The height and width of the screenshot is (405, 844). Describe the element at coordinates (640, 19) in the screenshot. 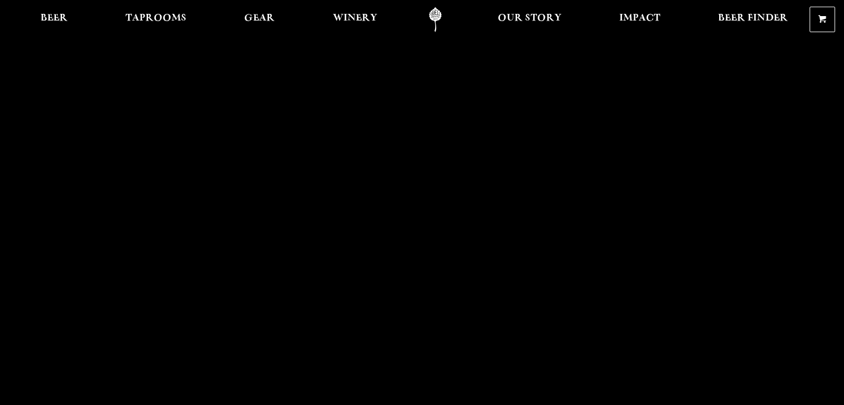

I see `a: Impact` at that location.